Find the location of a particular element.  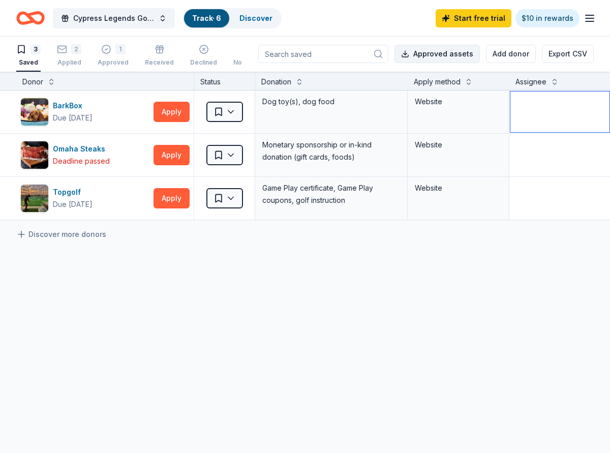

div: Received is located at coordinates (159, 63).